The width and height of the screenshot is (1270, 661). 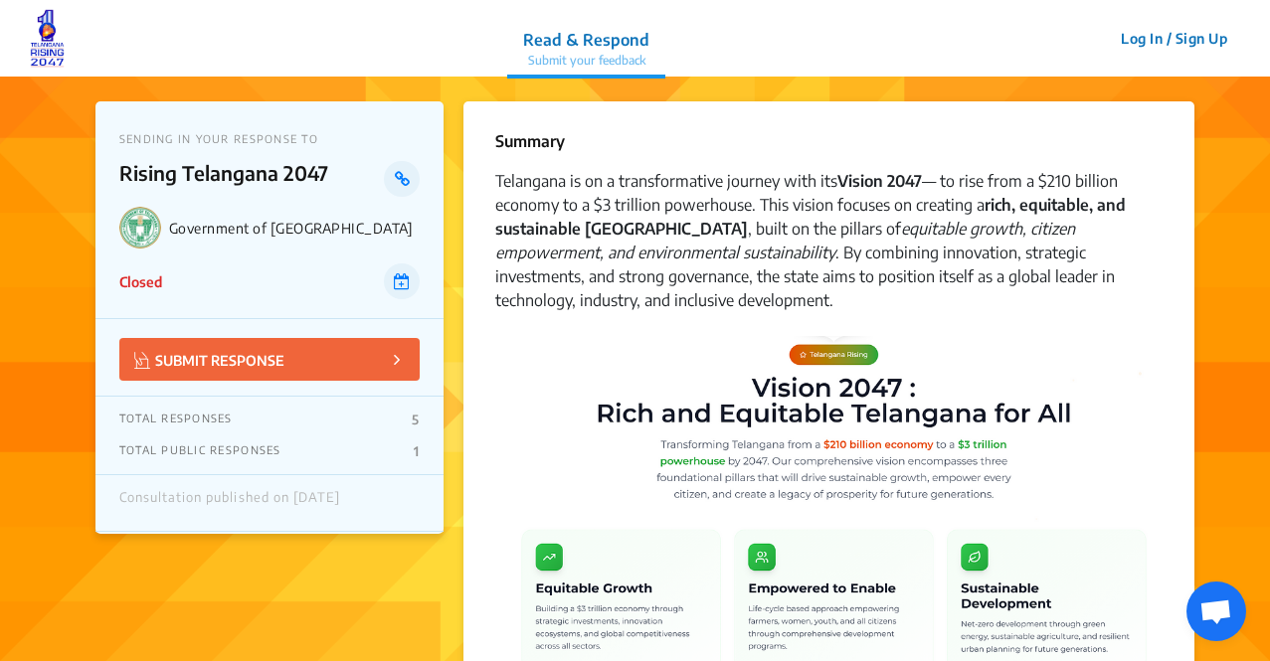 What do you see at coordinates (270, 138) in the screenshot?
I see `p: SENDING IN YOUR RESPONSE TO` at bounding box center [270, 138].